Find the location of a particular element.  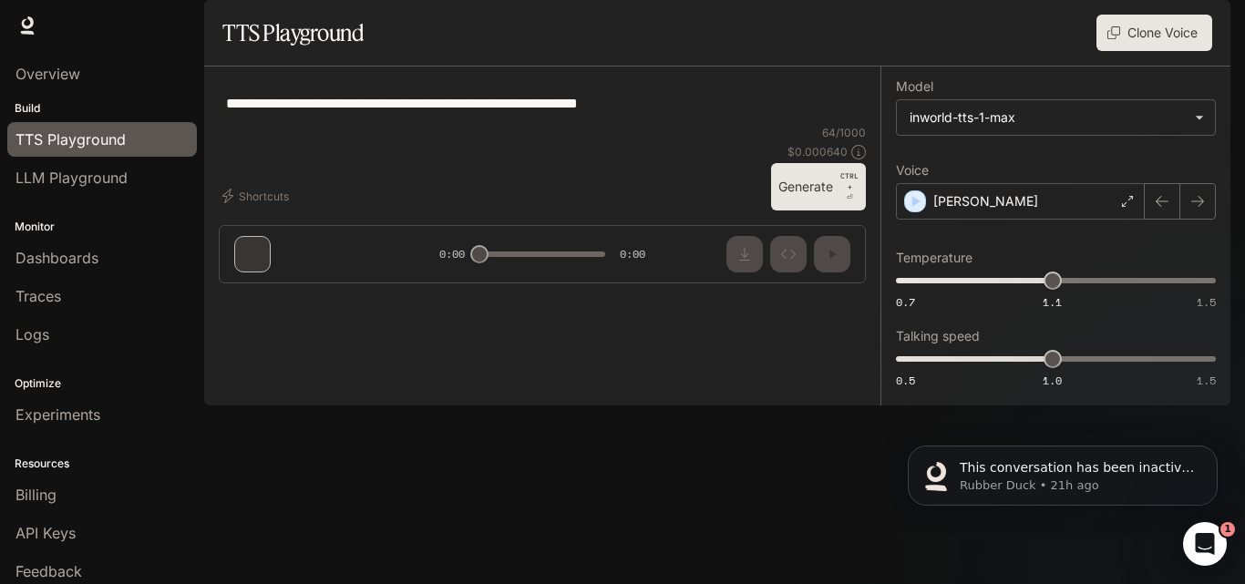

p: Temperature is located at coordinates (934, 258).